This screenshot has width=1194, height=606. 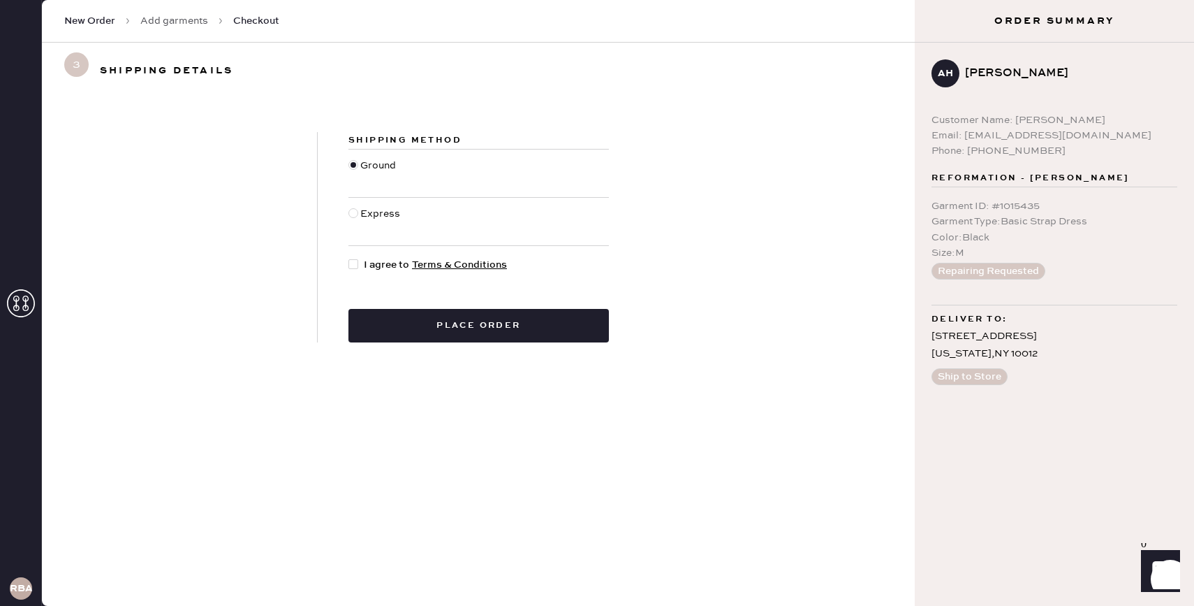 What do you see at coordinates (435, 265) in the screenshot?
I see `span: I agree to` at bounding box center [435, 265].